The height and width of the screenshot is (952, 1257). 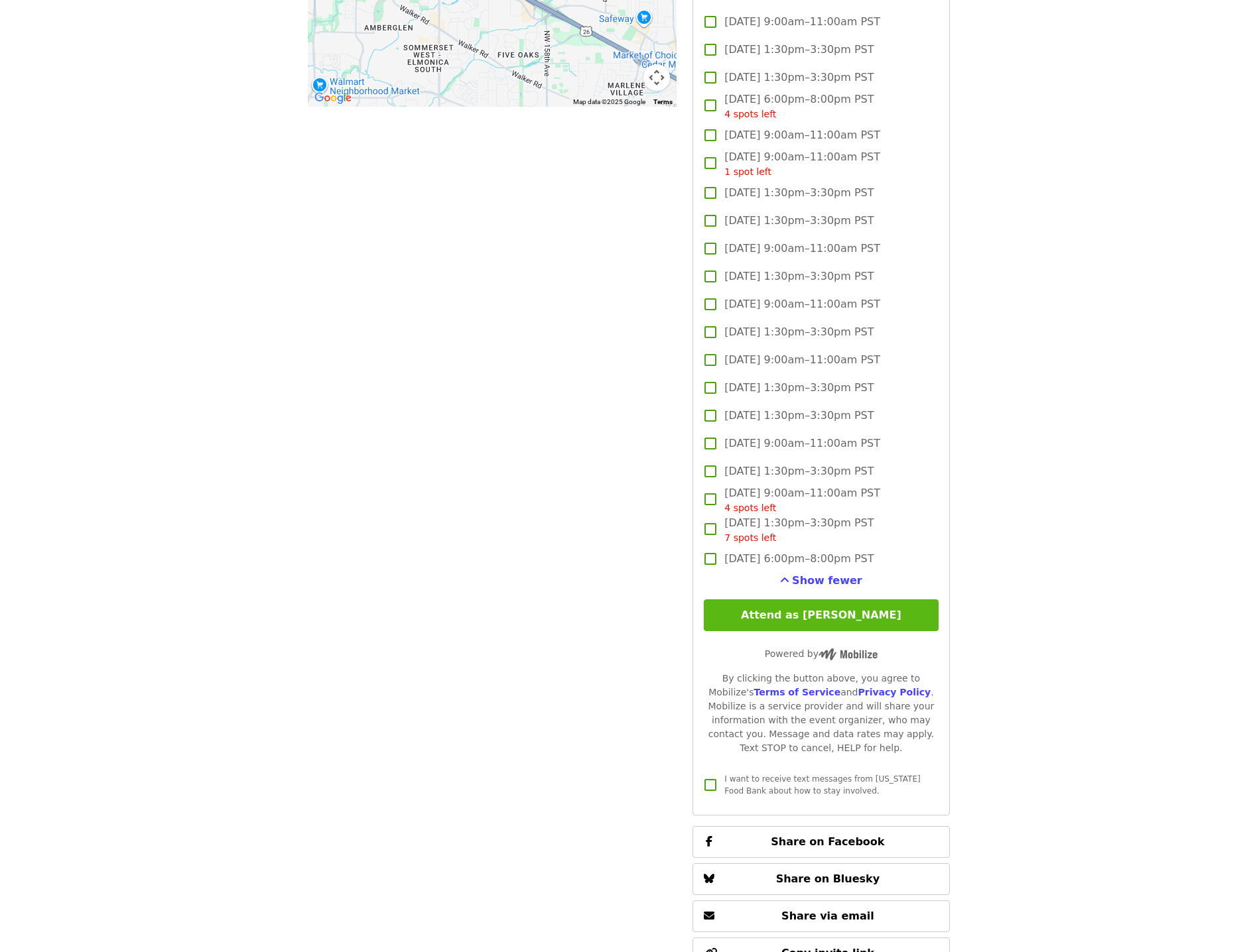 What do you see at coordinates (821, 581) in the screenshot?
I see `button: See more timeslots` at bounding box center [821, 581].